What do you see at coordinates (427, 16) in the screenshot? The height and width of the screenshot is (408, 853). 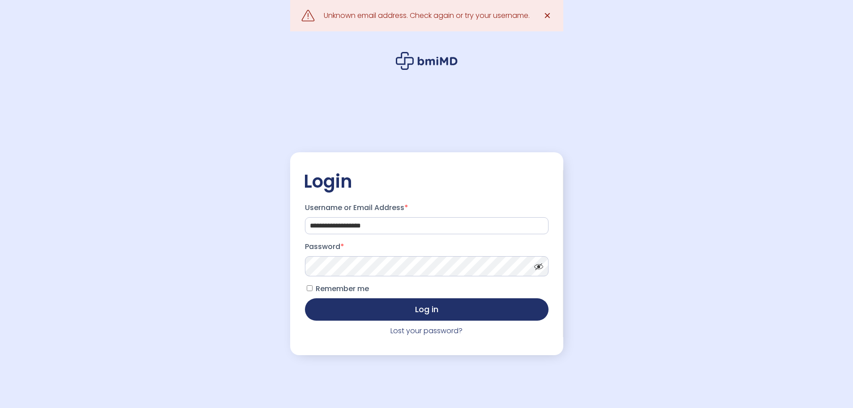 I see `div: Unknown email address. Check again or try your username.` at bounding box center [427, 16].